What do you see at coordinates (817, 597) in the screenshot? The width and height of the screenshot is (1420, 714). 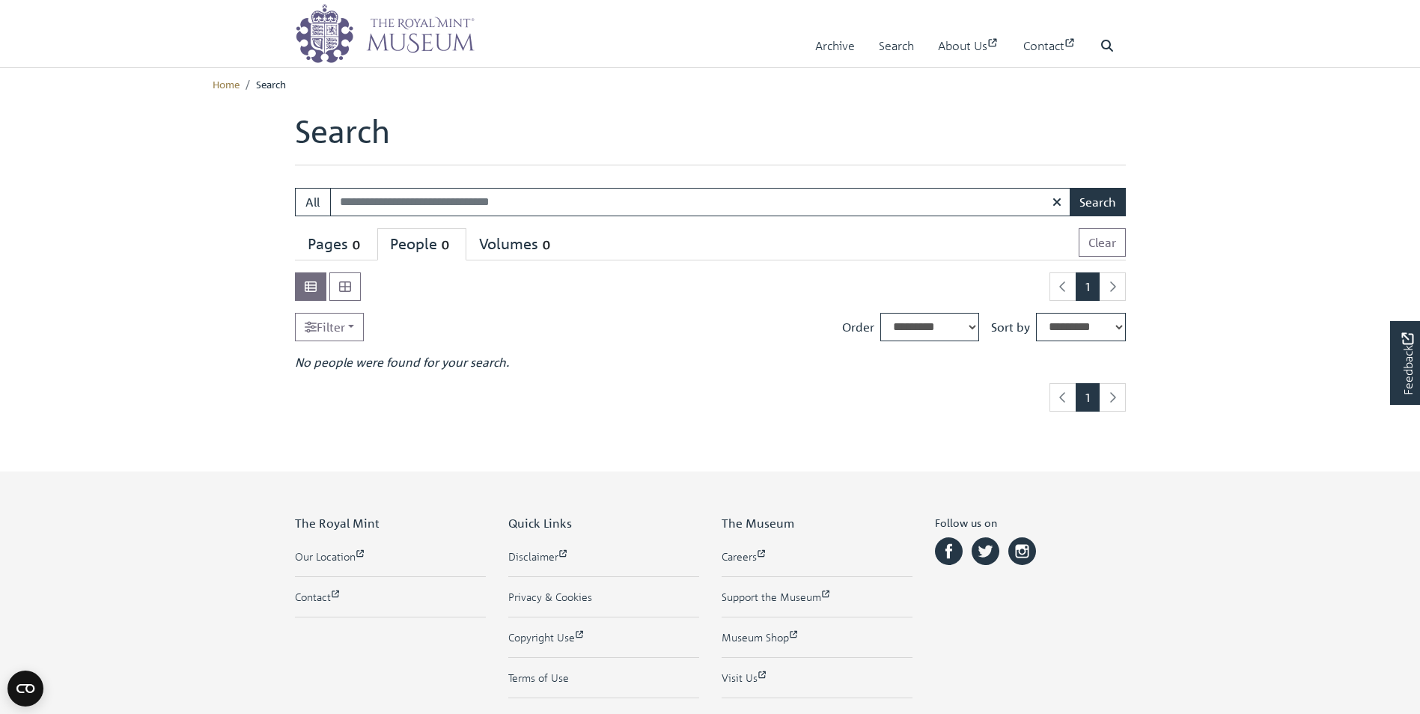 I see `a: Support the Museum` at bounding box center [817, 597].